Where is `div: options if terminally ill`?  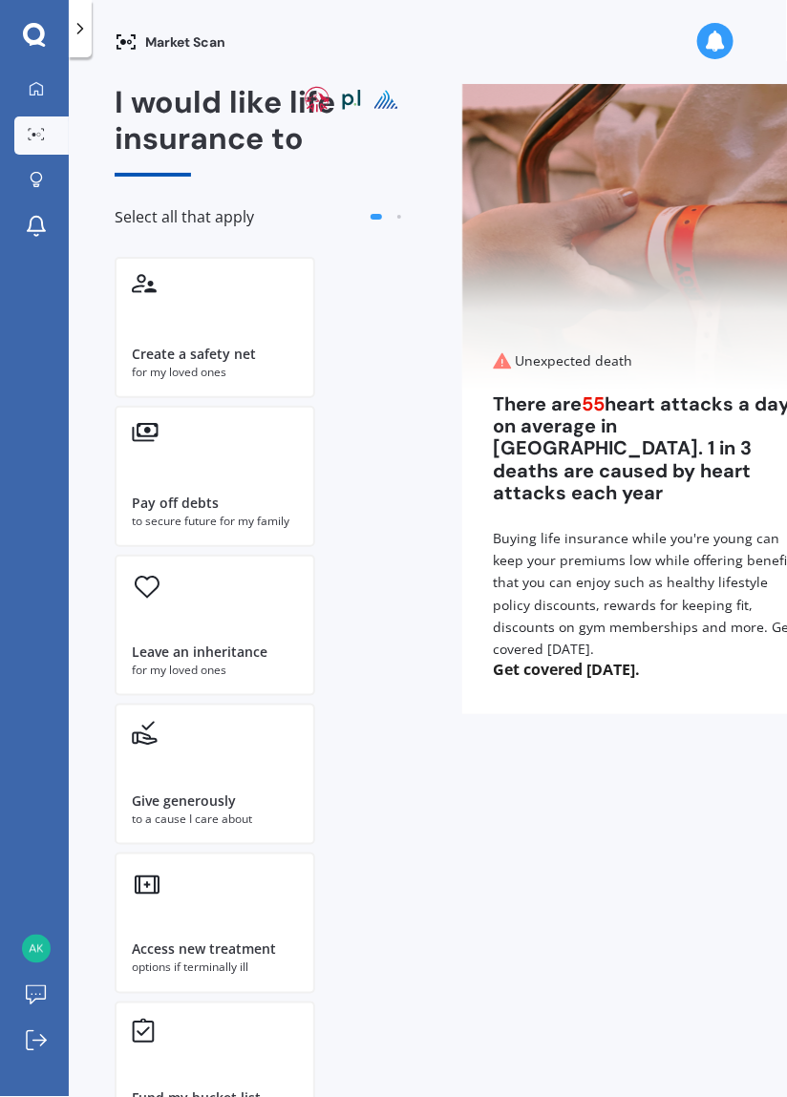 div: options if terminally ill is located at coordinates (215, 968).